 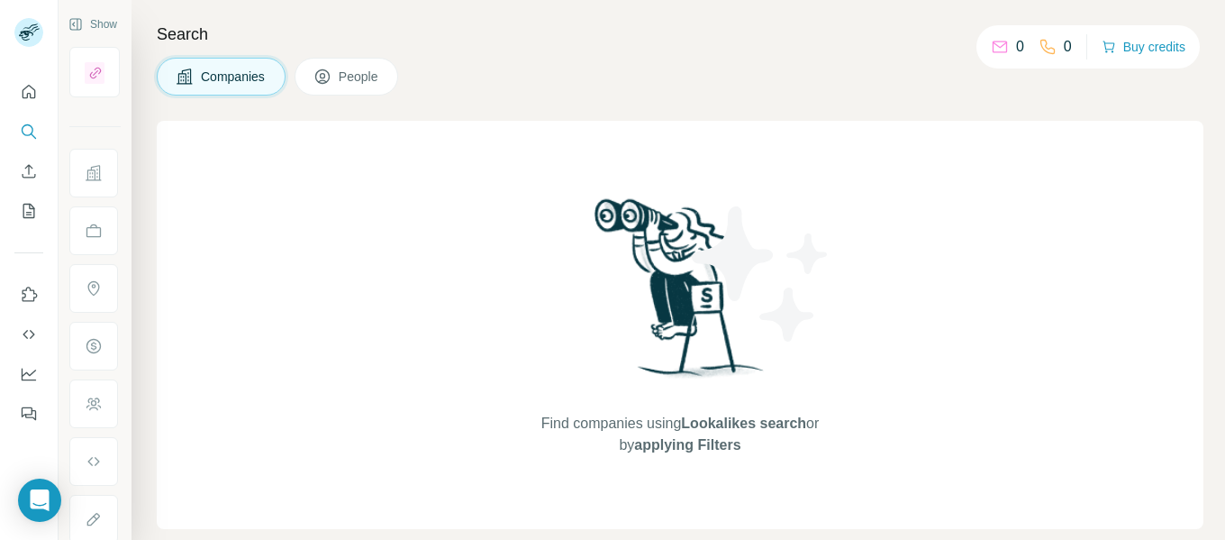 What do you see at coordinates (743, 422) in the screenshot?
I see `span: Lookalikes search` at bounding box center [743, 422].